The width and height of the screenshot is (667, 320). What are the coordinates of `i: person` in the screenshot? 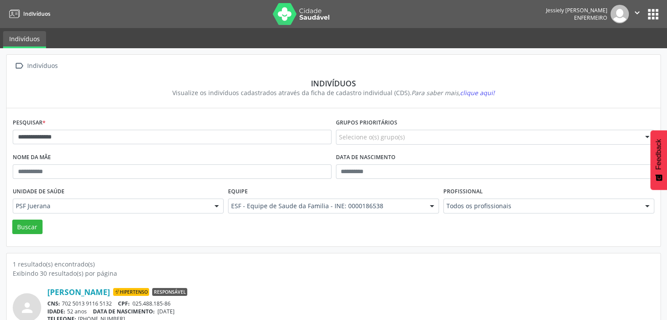 It's located at (27, 308).